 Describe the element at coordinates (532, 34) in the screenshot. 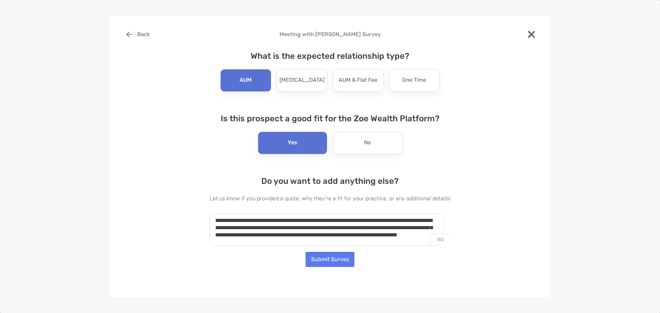

I see `img: close modal` at that location.